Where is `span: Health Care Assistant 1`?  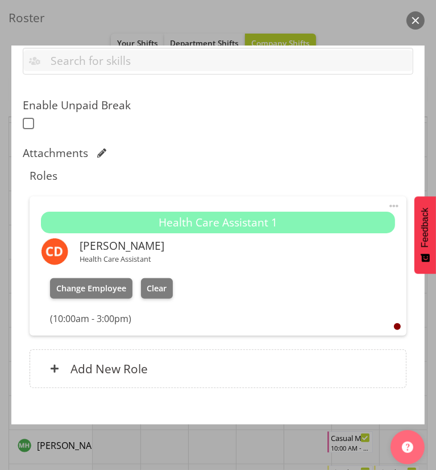 span: Health Care Assistant 1 is located at coordinates (218, 222).